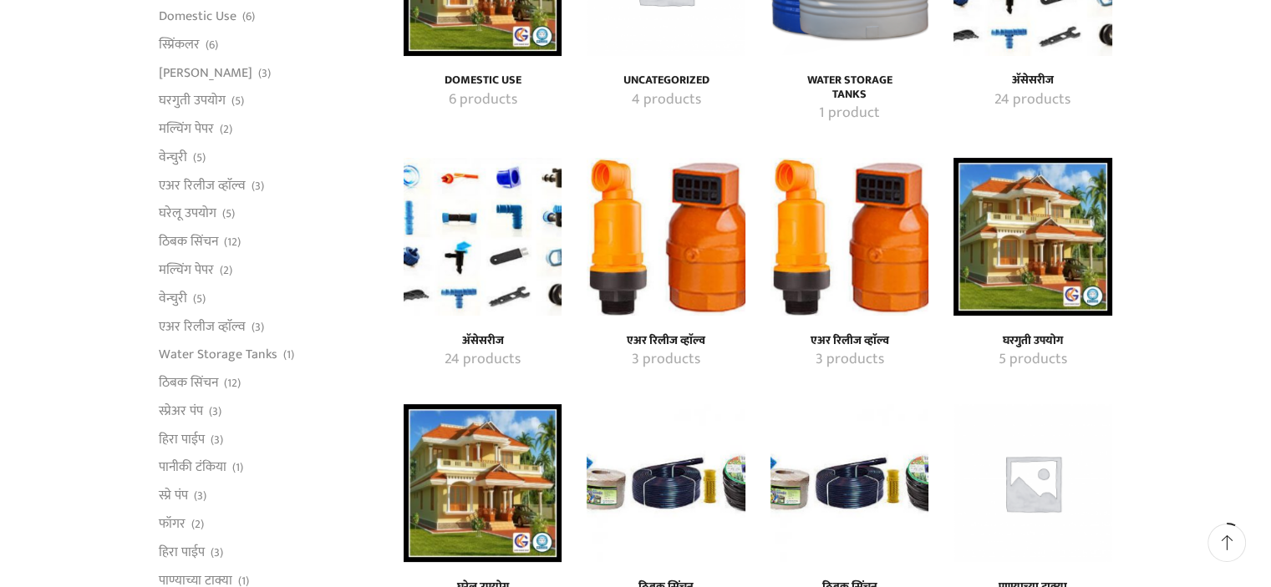 The height and width of the screenshot is (587, 1271). Describe the element at coordinates (1032, 483) in the screenshot. I see `a: Visit product category पाण्याच्या टाक्या` at that location.